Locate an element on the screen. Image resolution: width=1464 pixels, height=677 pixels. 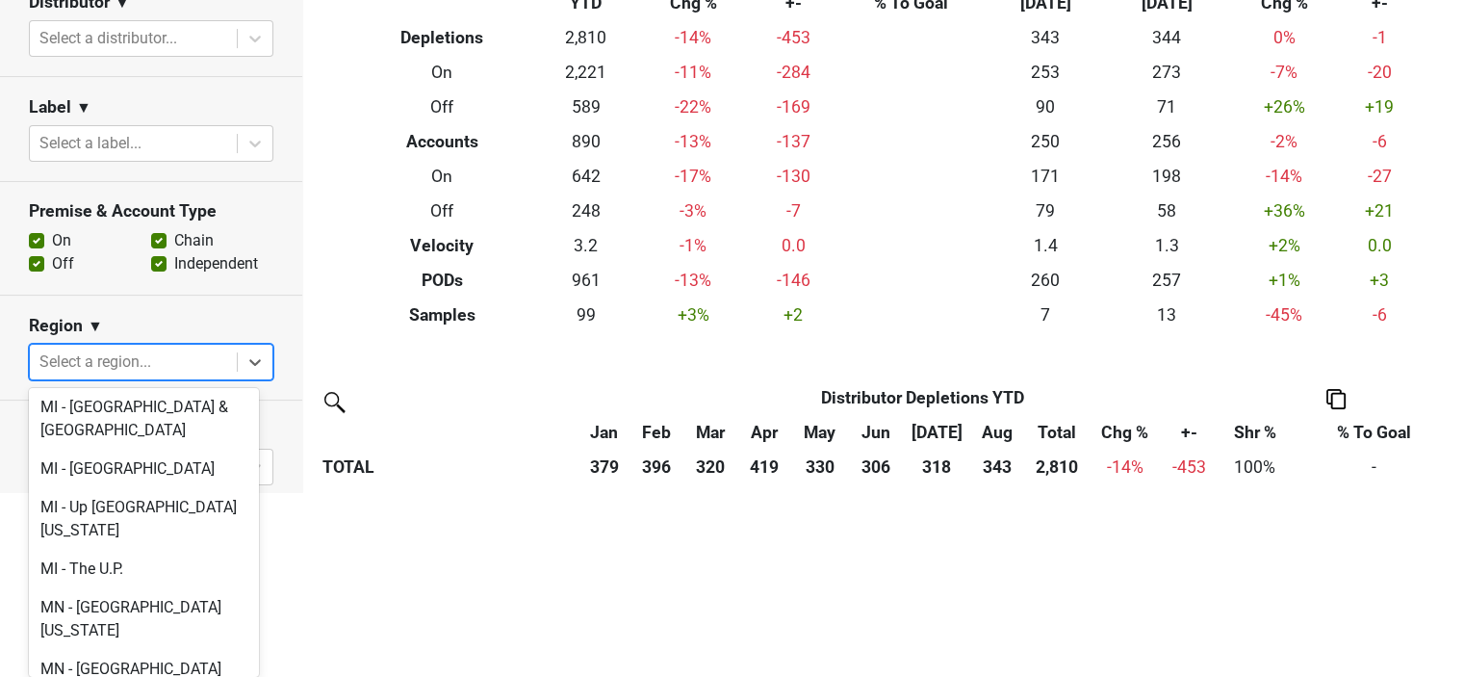
td: +19 is located at coordinates (1380, 108).